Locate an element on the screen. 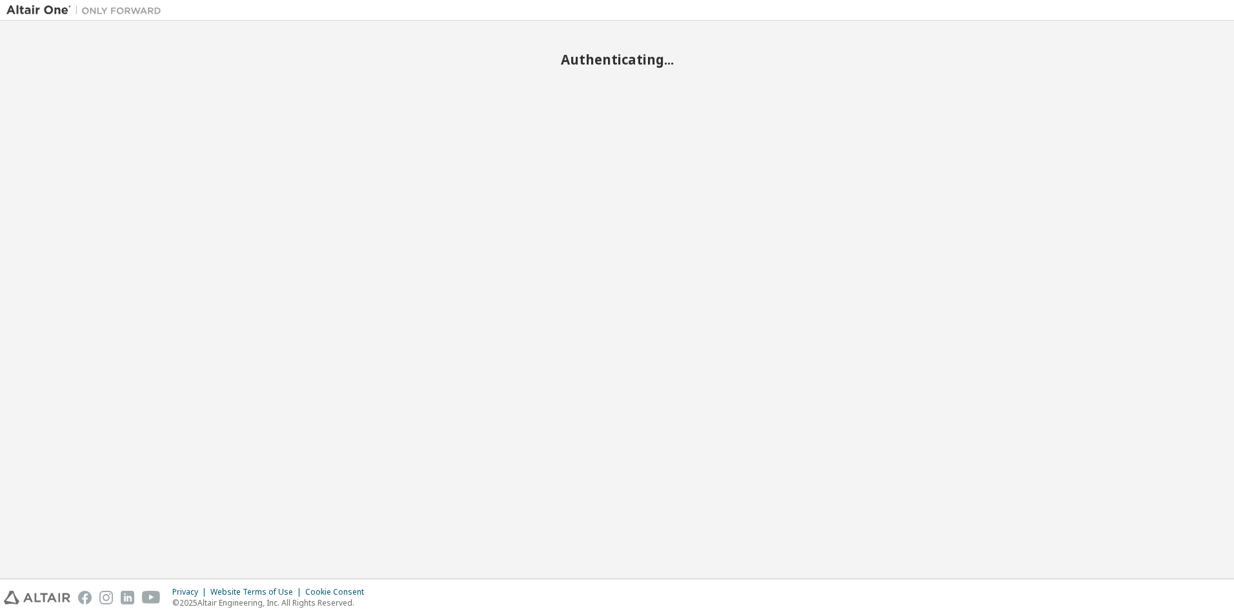 This screenshot has width=1234, height=616. img: altair_logo.svg is located at coordinates (37, 597).